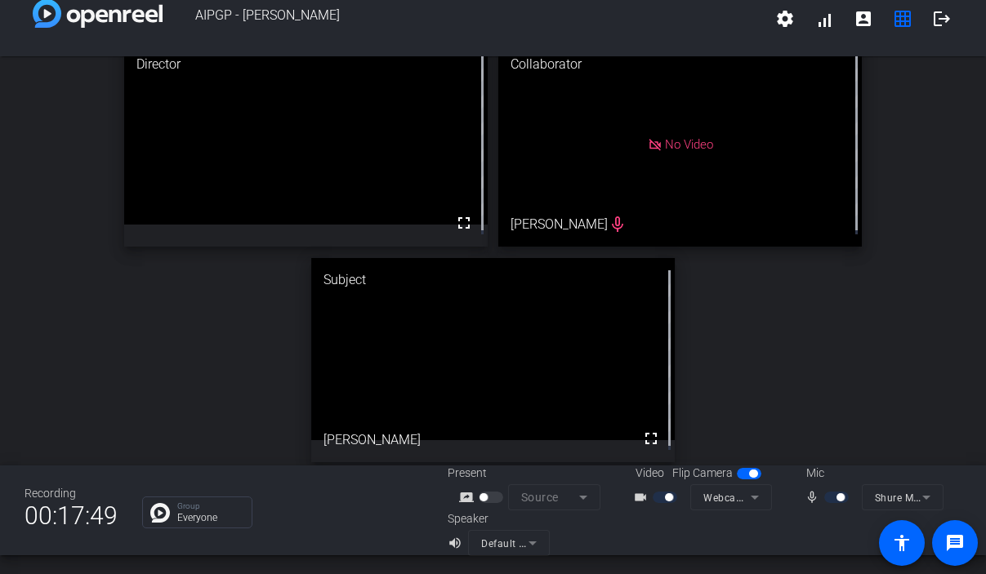  I want to click on p: Everyone, so click(210, 518).